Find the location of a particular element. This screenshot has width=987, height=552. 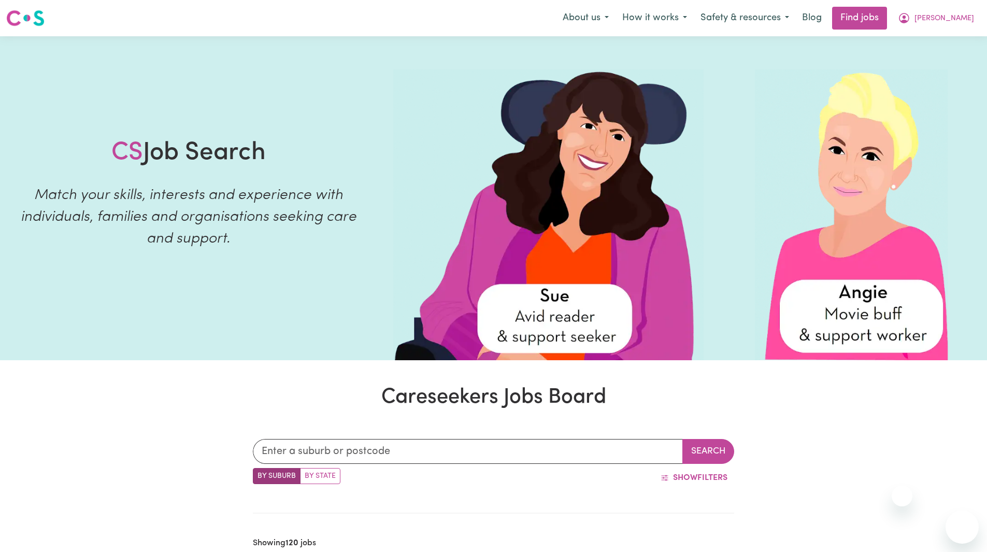

a: Blog is located at coordinates (812, 18).